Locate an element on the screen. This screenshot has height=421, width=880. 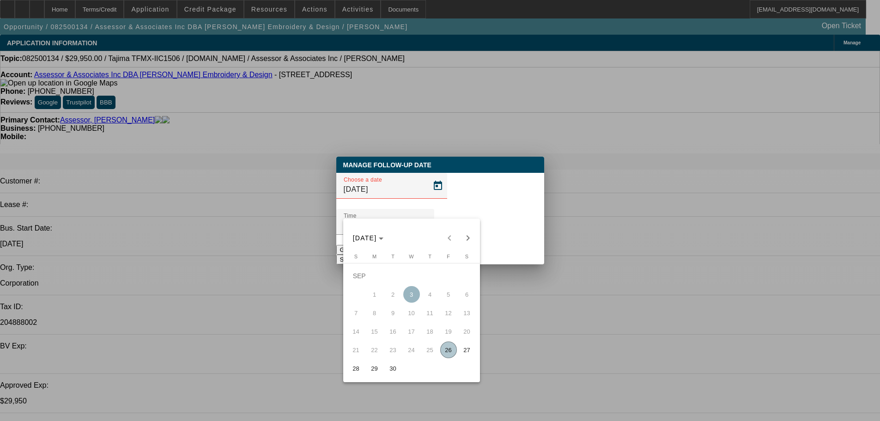
span: 9 is located at coordinates (393, 313).